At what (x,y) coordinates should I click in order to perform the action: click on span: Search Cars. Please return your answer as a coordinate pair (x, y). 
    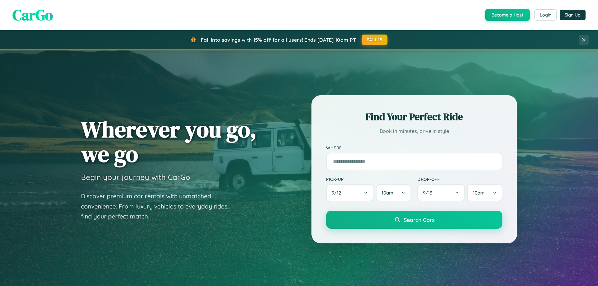
    Looking at the image, I should click on (419, 220).